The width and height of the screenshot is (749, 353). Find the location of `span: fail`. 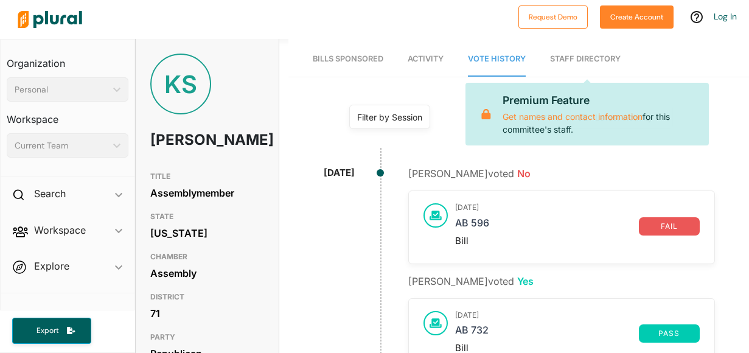

span: fail is located at coordinates (669, 226).